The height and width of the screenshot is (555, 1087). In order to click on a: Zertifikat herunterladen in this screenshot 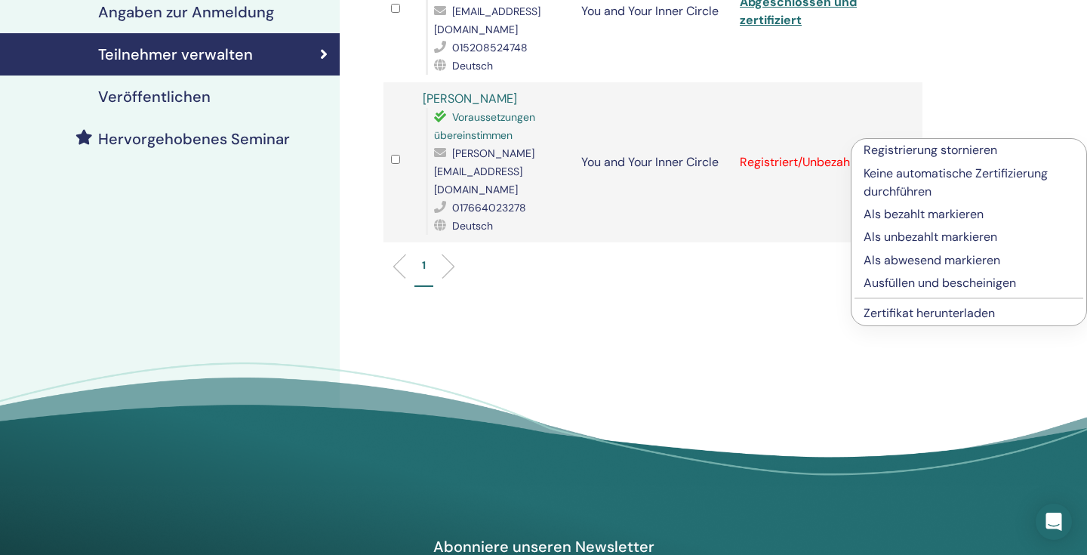, I will do `click(930, 313)`.